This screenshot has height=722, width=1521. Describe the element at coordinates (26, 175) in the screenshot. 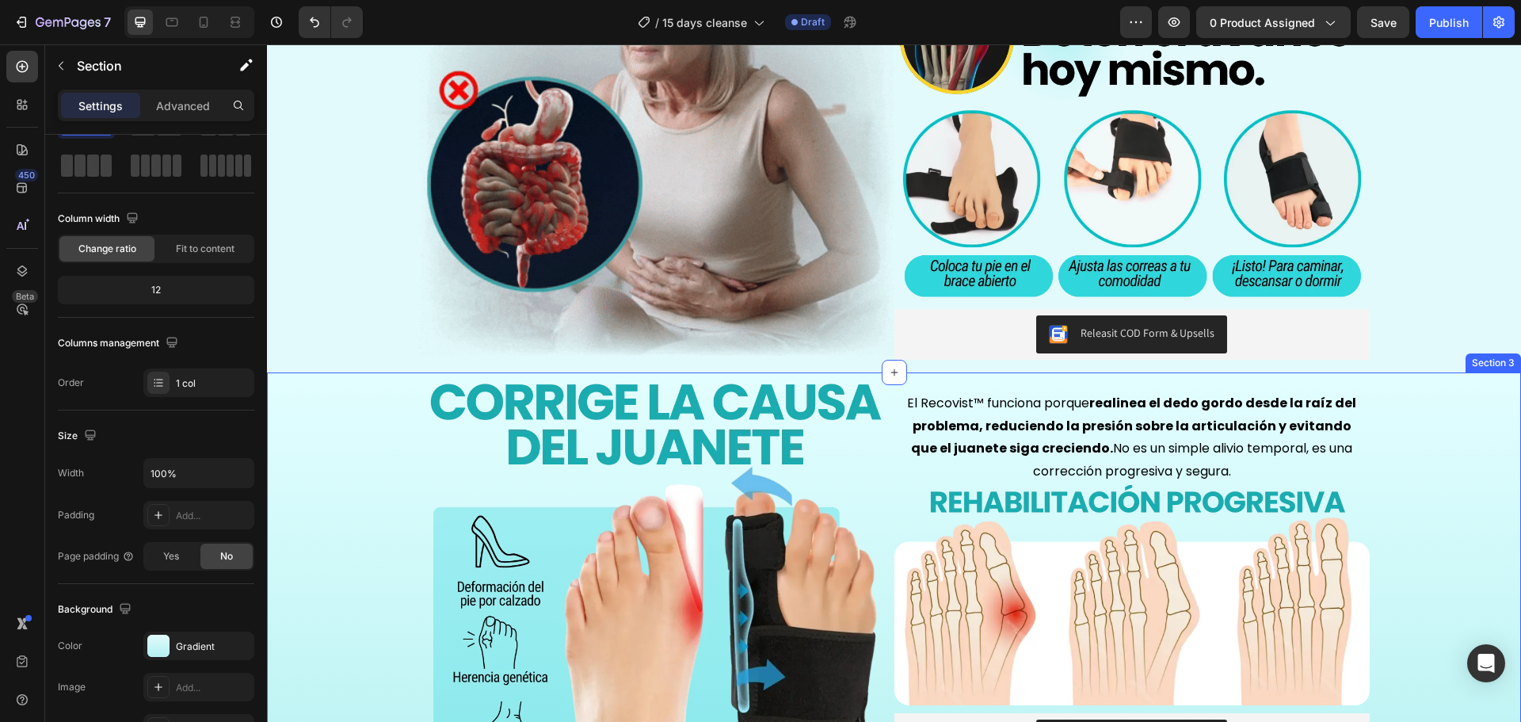

I see `div: 450` at that location.